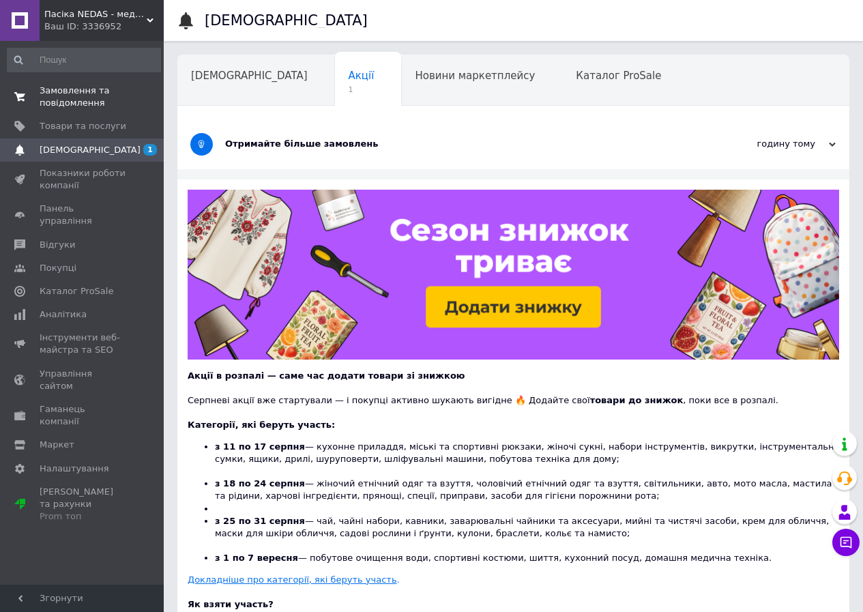 The height and width of the screenshot is (612, 863). What do you see at coordinates (527, 558) in the screenshot?
I see `li: — побутове очищення води, спортивні костюми, шиття, кухонний посуд, домашня медична техніка.` at bounding box center [527, 558].